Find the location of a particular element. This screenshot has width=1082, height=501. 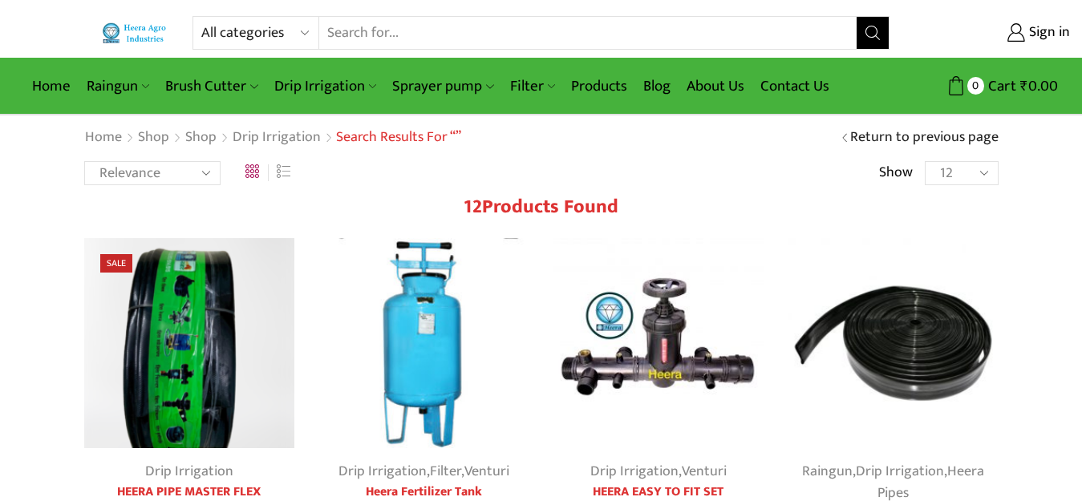

button: Search button is located at coordinates (873, 33).